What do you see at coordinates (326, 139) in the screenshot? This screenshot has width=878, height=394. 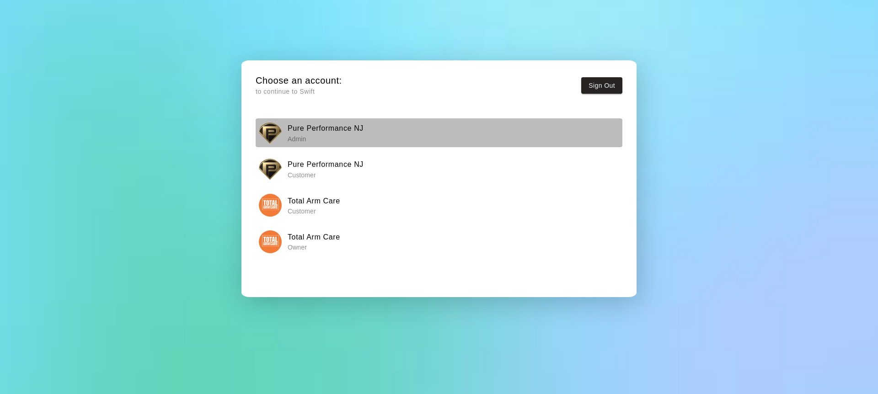 I see `p: Admin` at bounding box center [326, 139].